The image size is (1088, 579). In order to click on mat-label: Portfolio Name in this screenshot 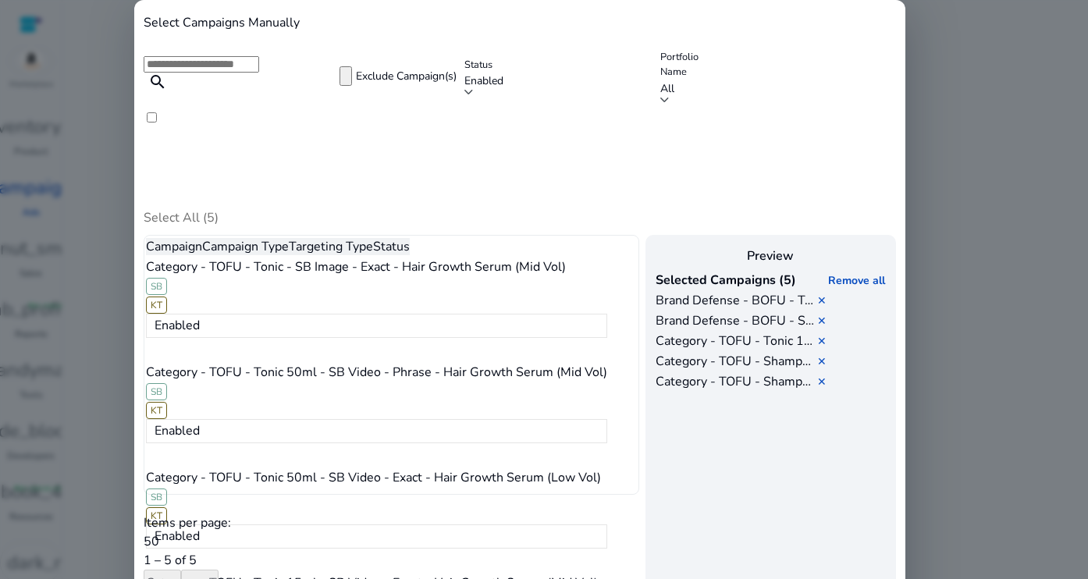, I will do `click(679, 64)`.